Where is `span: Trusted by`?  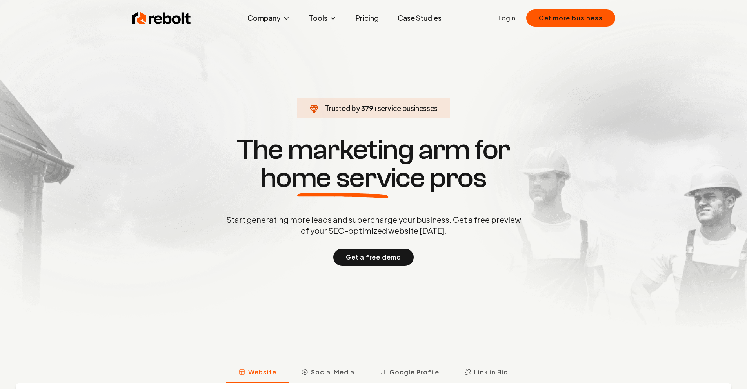
span: Trusted by is located at coordinates (342, 108).